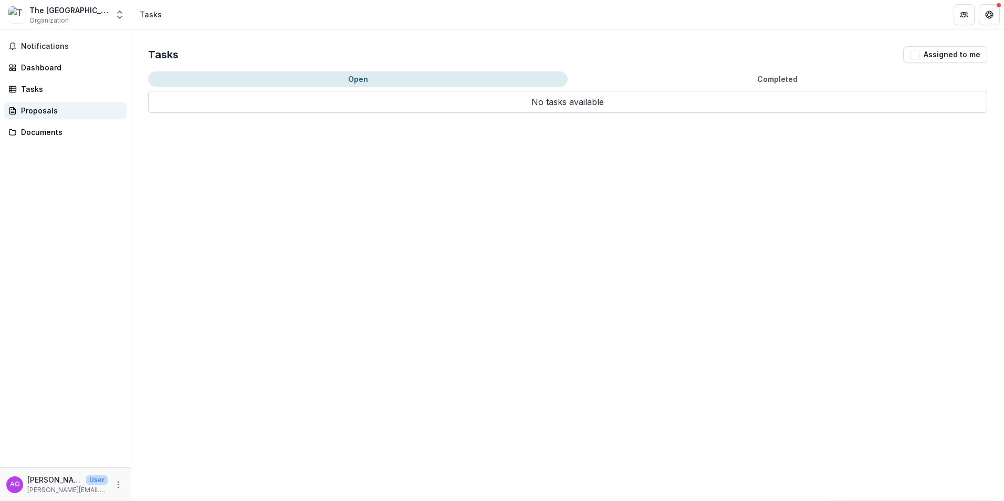 The image size is (1004, 501). What do you see at coordinates (65, 110) in the screenshot?
I see `a: Proposals` at bounding box center [65, 110].